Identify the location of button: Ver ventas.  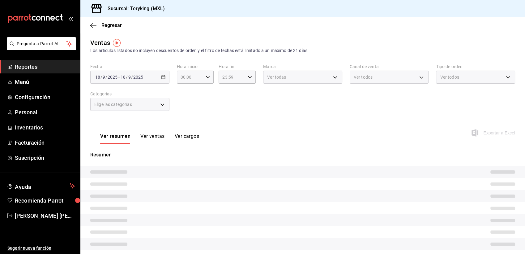
(153, 138).